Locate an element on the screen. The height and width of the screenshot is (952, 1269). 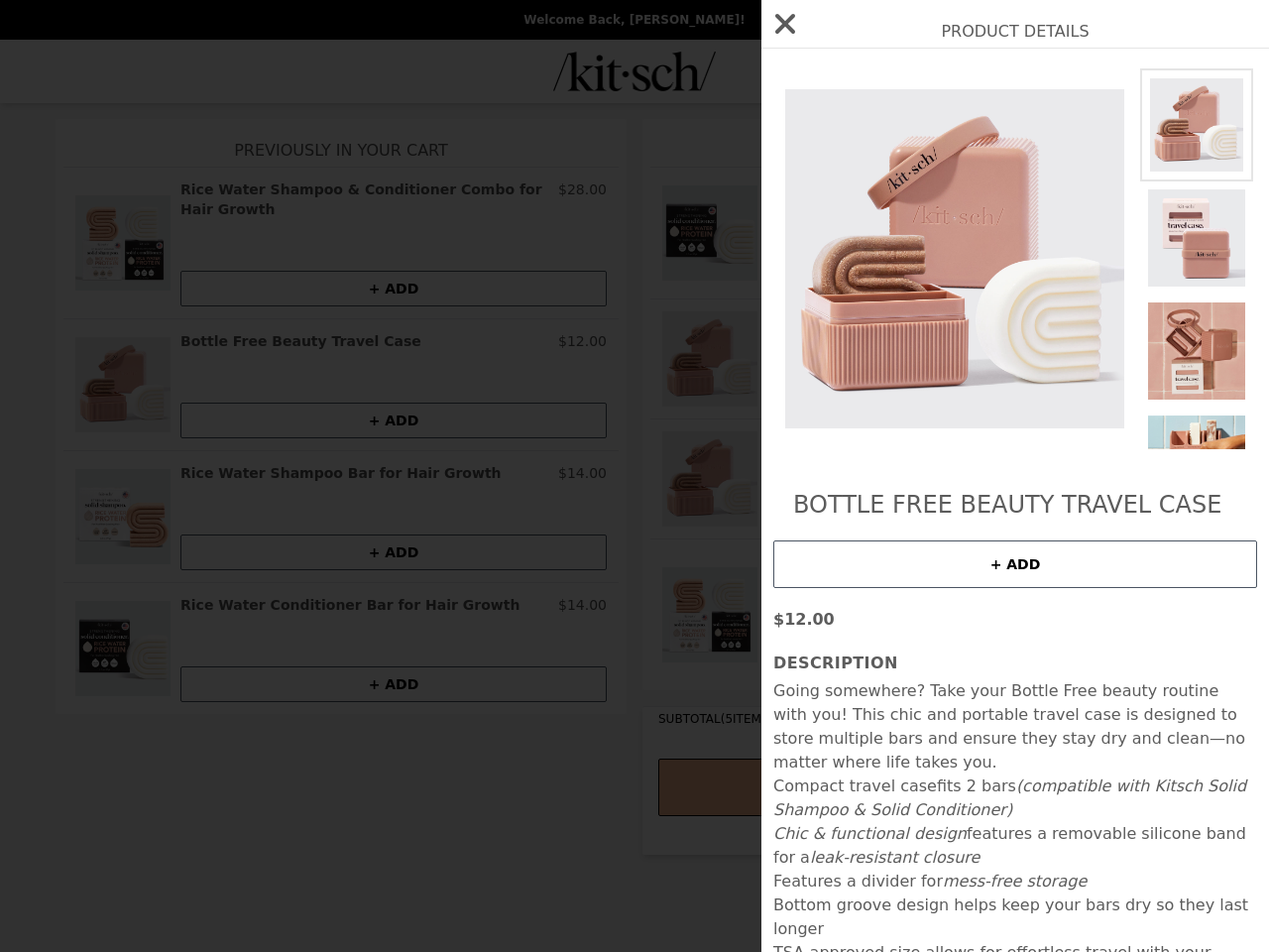
button: + ADD is located at coordinates (1016, 564).